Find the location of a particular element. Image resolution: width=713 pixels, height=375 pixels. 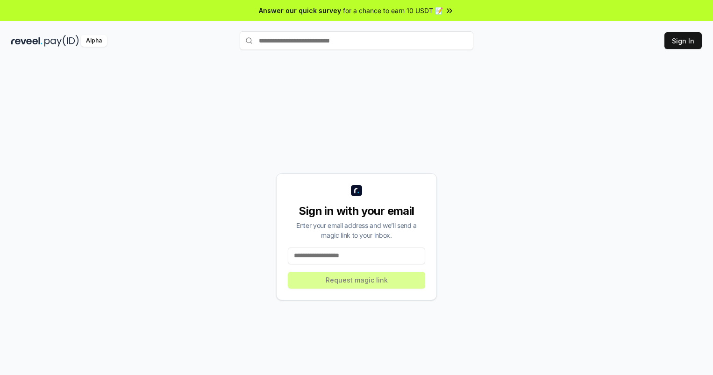

div: Sign in with your email is located at coordinates (357, 211).